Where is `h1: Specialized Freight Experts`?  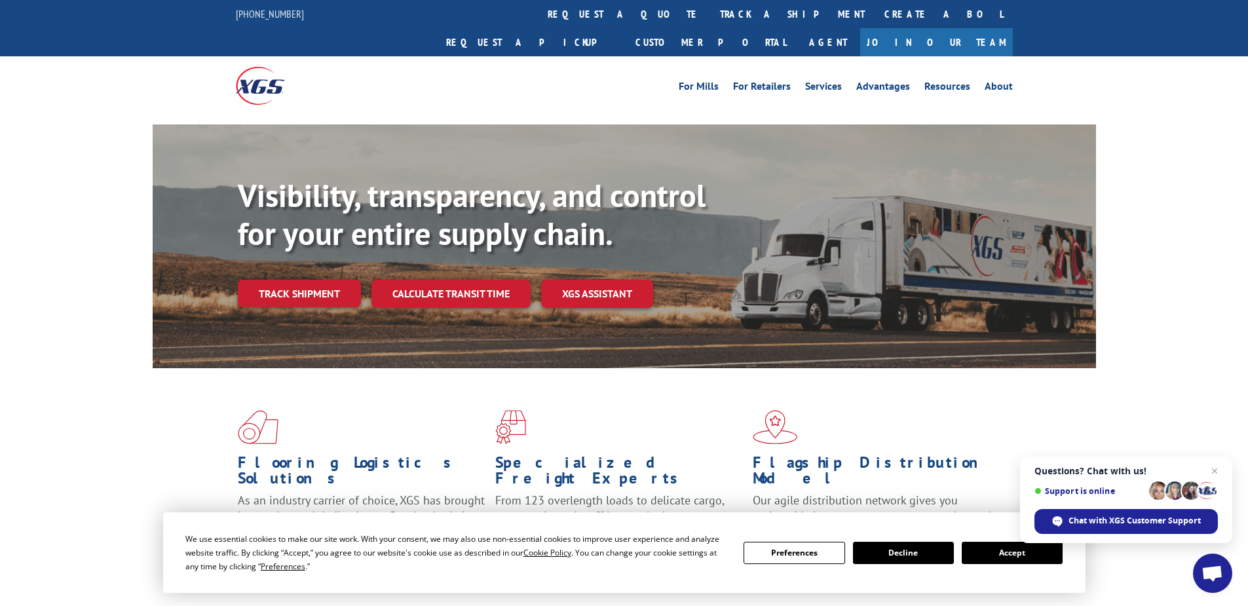 h1: Specialized Freight Experts is located at coordinates (619, 474).